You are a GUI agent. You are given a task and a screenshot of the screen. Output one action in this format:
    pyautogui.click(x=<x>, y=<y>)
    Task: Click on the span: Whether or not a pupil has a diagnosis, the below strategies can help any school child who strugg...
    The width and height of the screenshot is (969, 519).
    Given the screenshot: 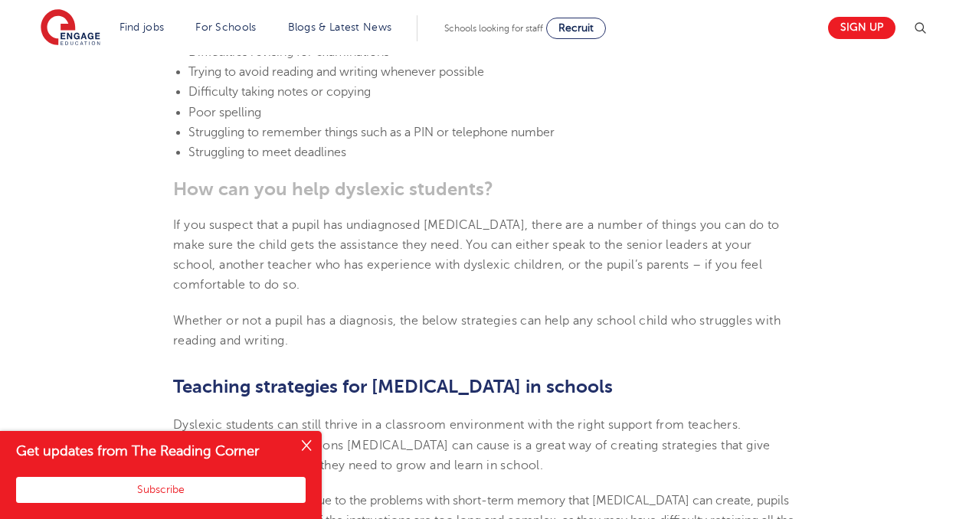 What is the action you would take?
    pyautogui.click(x=476, y=331)
    